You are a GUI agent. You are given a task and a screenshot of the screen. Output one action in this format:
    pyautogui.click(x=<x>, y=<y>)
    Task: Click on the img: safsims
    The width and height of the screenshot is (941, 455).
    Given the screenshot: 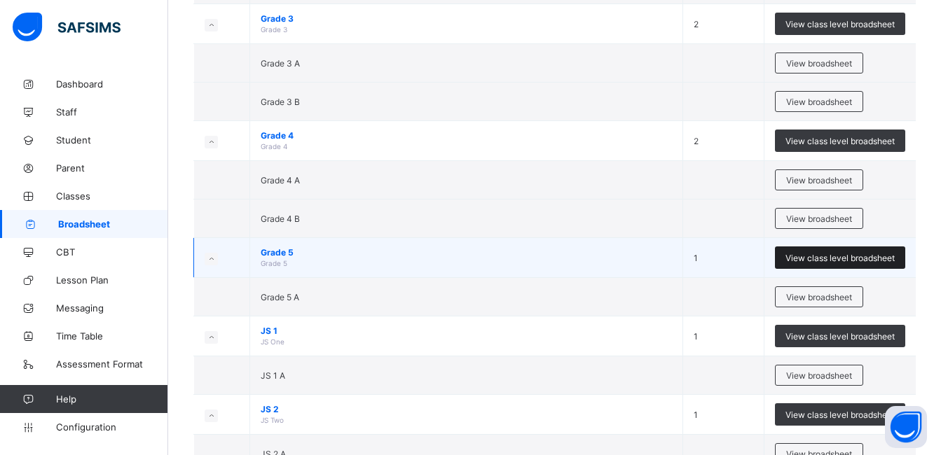 What is the action you would take?
    pyautogui.click(x=67, y=27)
    